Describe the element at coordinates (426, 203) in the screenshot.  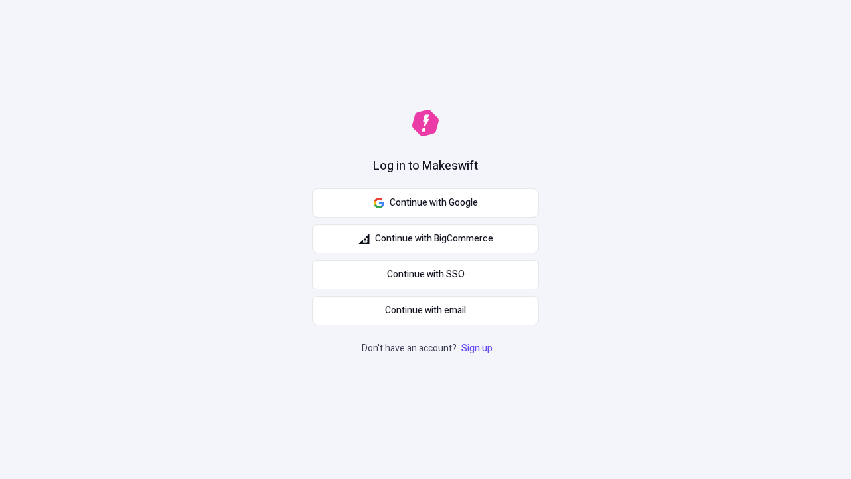
I see `button: Continue with Google` at that location.